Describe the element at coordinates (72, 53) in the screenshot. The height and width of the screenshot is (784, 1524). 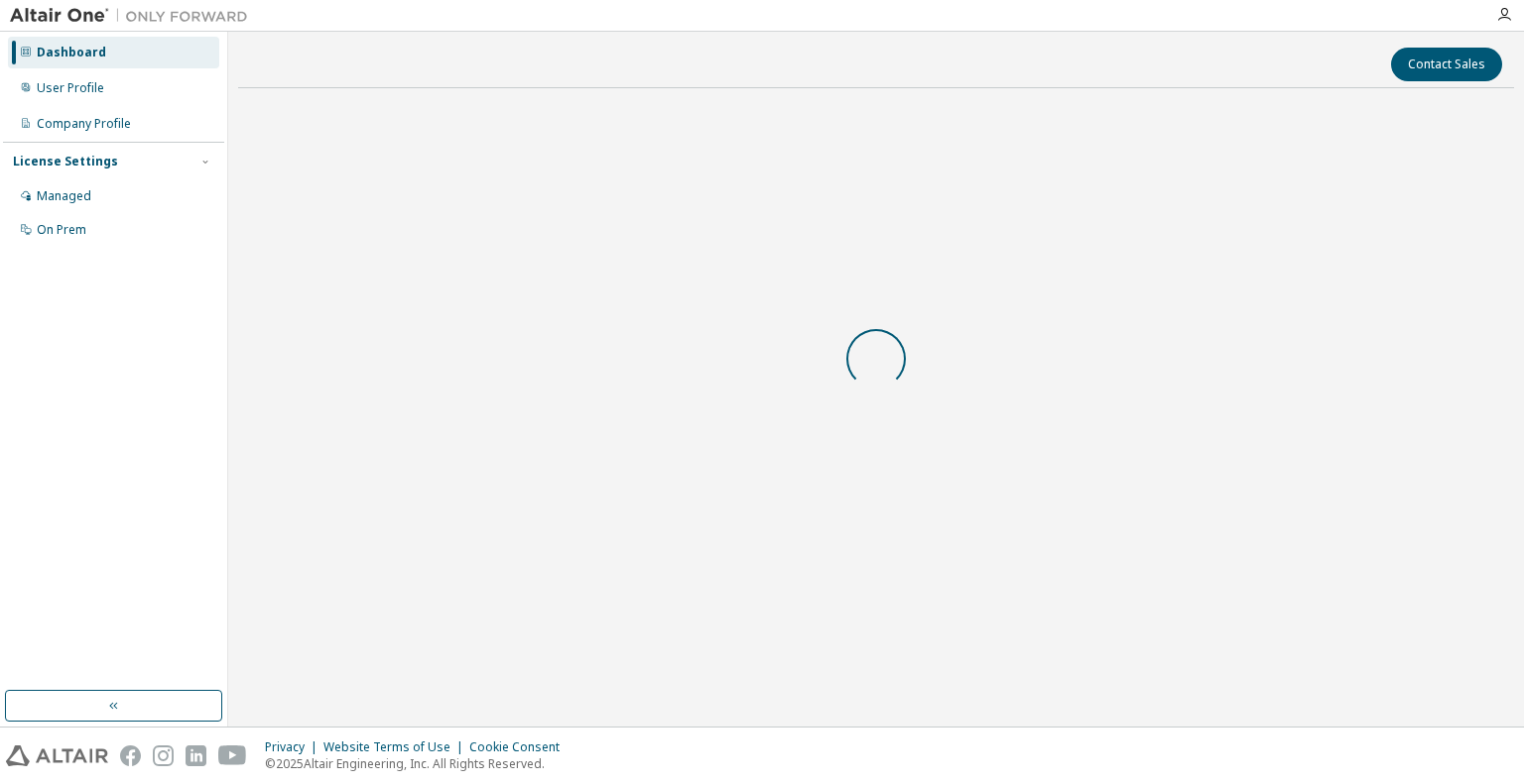
I see `div: Dashboard` at that location.